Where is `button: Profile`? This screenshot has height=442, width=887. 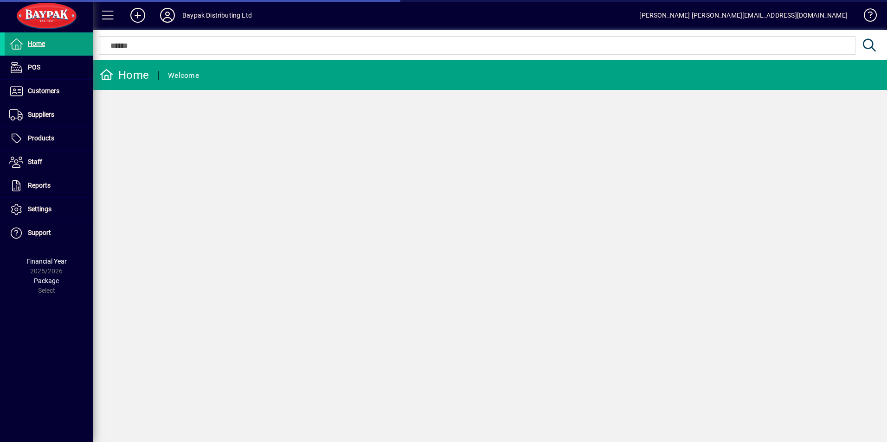
button: Profile is located at coordinates (167, 15).